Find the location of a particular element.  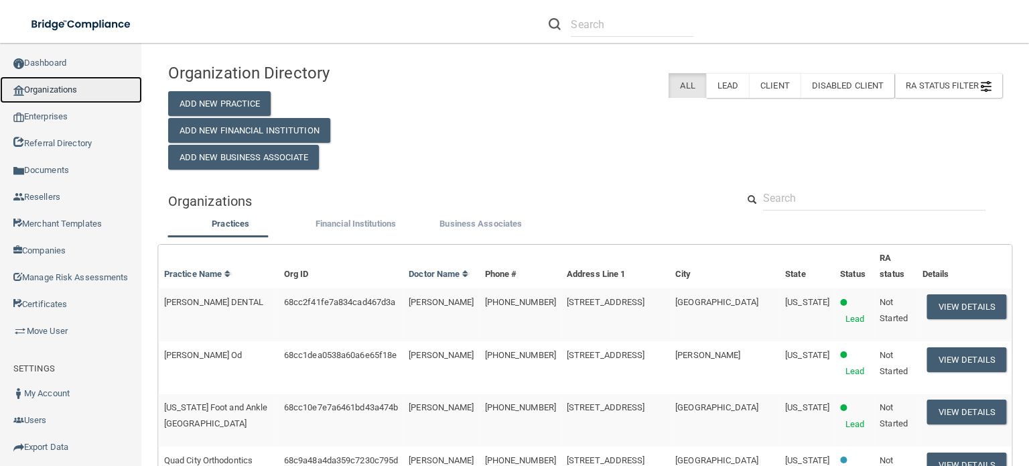

button: Add New Financial Institution is located at coordinates (249, 130).